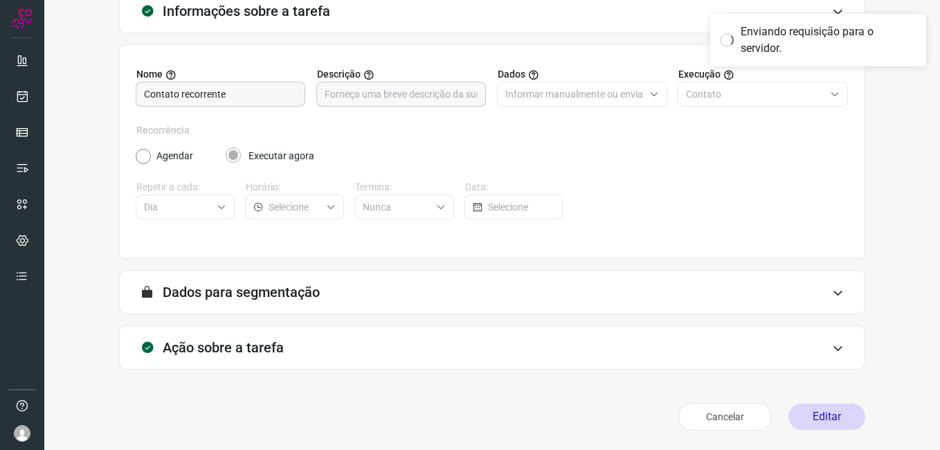 The height and width of the screenshot is (450, 940). Describe the element at coordinates (150, 74) in the screenshot. I see `span: Nome` at that location.